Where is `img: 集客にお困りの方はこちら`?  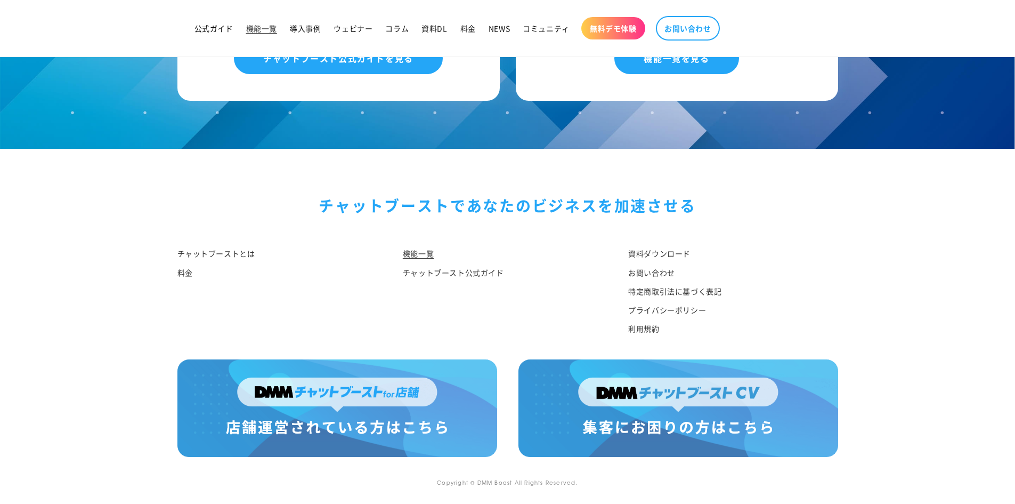 img: 集客にお困りの方はこちら is located at coordinates (678, 408).